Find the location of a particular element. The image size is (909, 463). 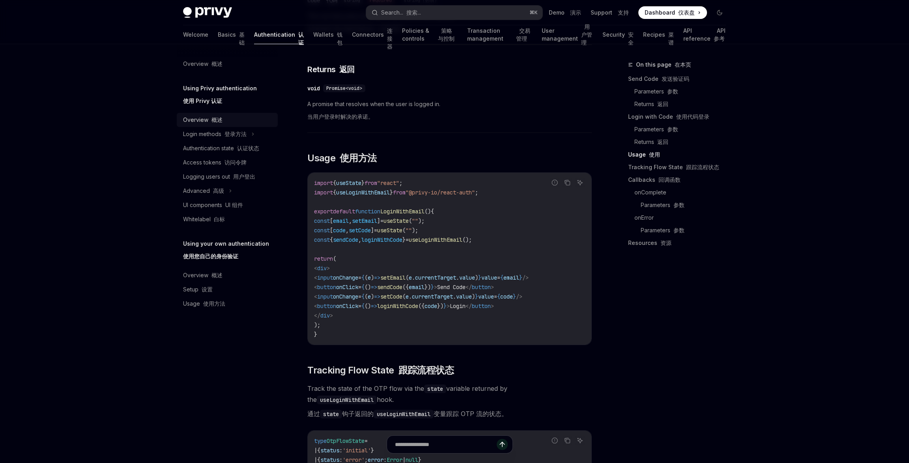

span: email is located at coordinates (341, 221).